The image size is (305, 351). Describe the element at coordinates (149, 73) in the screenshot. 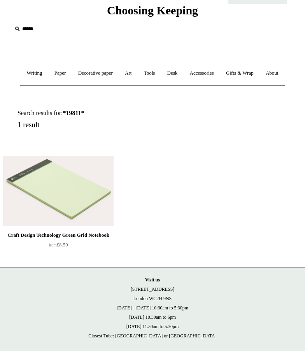

I see `a: Tools` at that location.